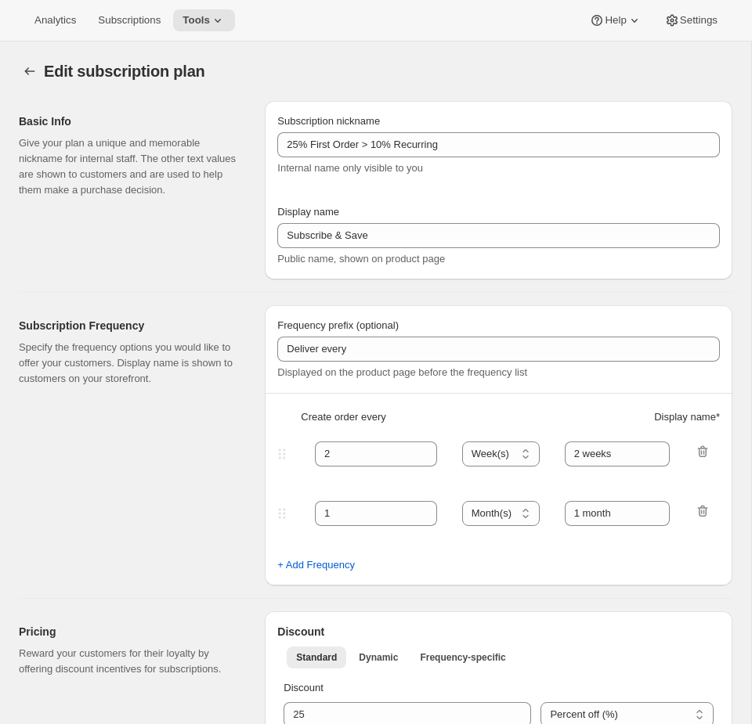  What do you see at coordinates (129, 632) in the screenshot?
I see `h2: Pricing` at bounding box center [129, 632].